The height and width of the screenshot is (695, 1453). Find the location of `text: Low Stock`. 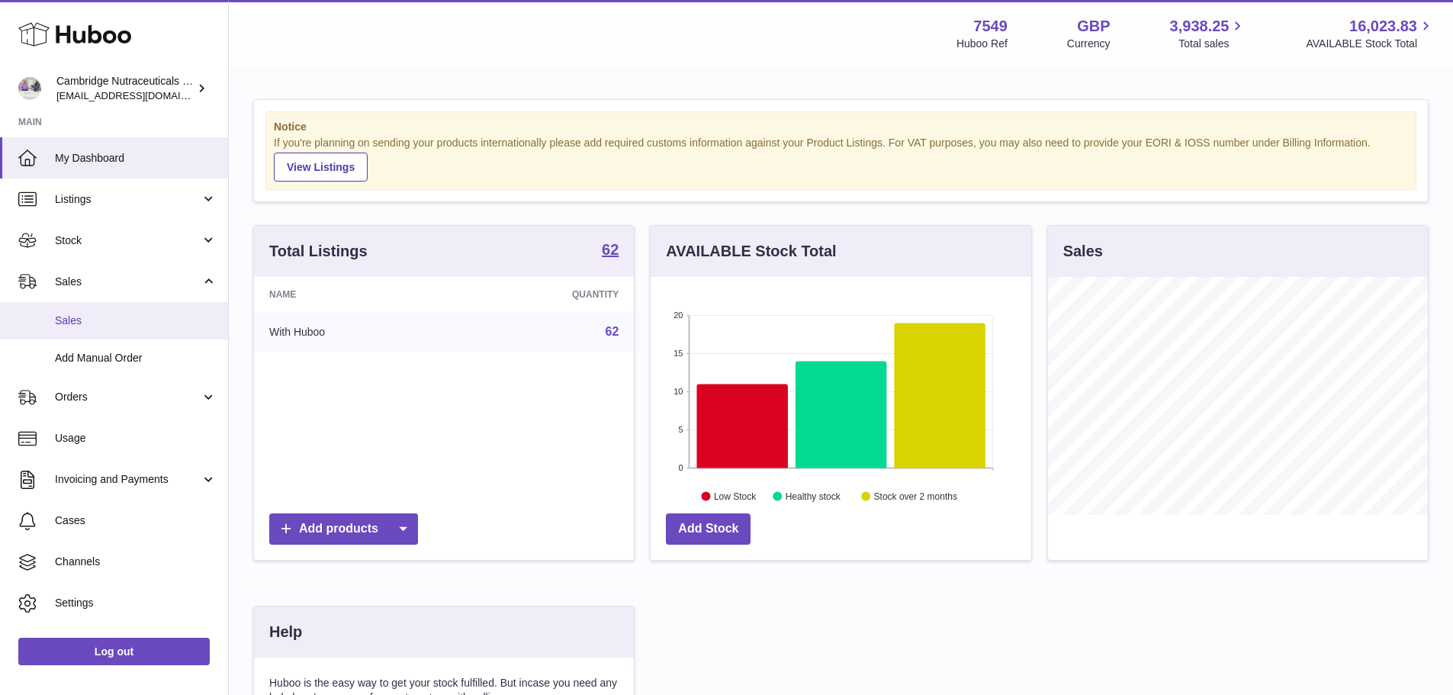

text: Low Stock is located at coordinates (735, 496).